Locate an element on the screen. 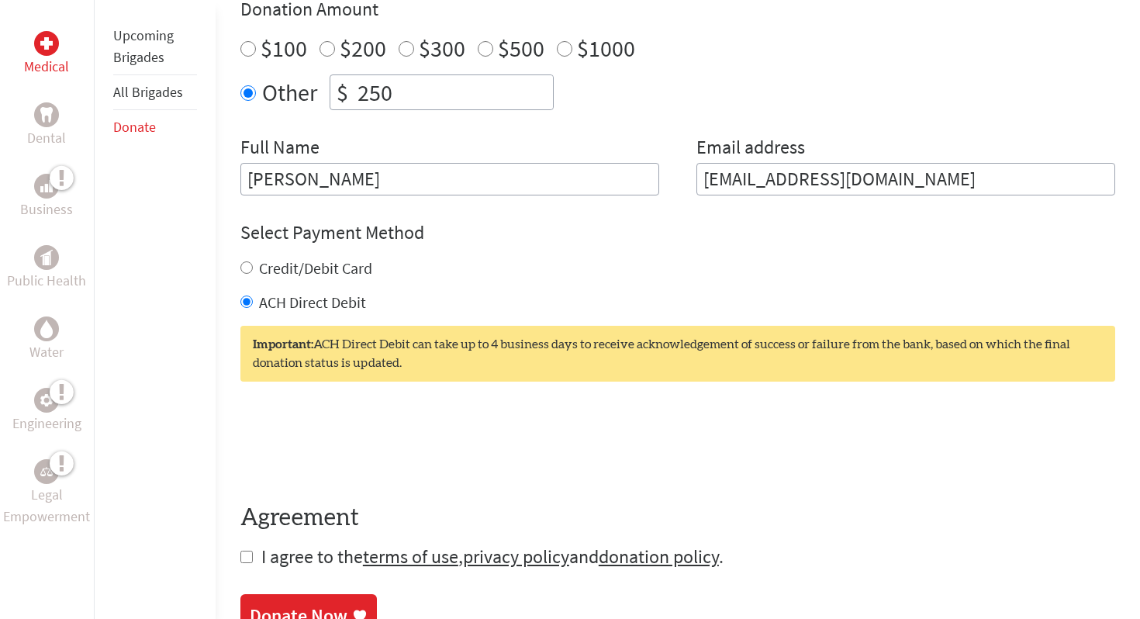 This screenshot has height=619, width=1140. h4: Agreement is located at coordinates (678, 518).